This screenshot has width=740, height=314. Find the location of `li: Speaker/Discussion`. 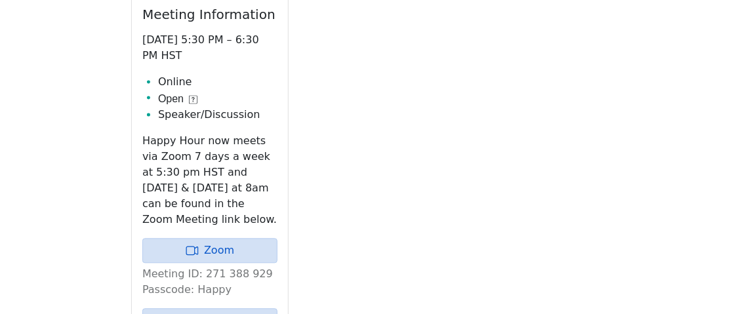

li: Speaker/Discussion is located at coordinates (218, 116).